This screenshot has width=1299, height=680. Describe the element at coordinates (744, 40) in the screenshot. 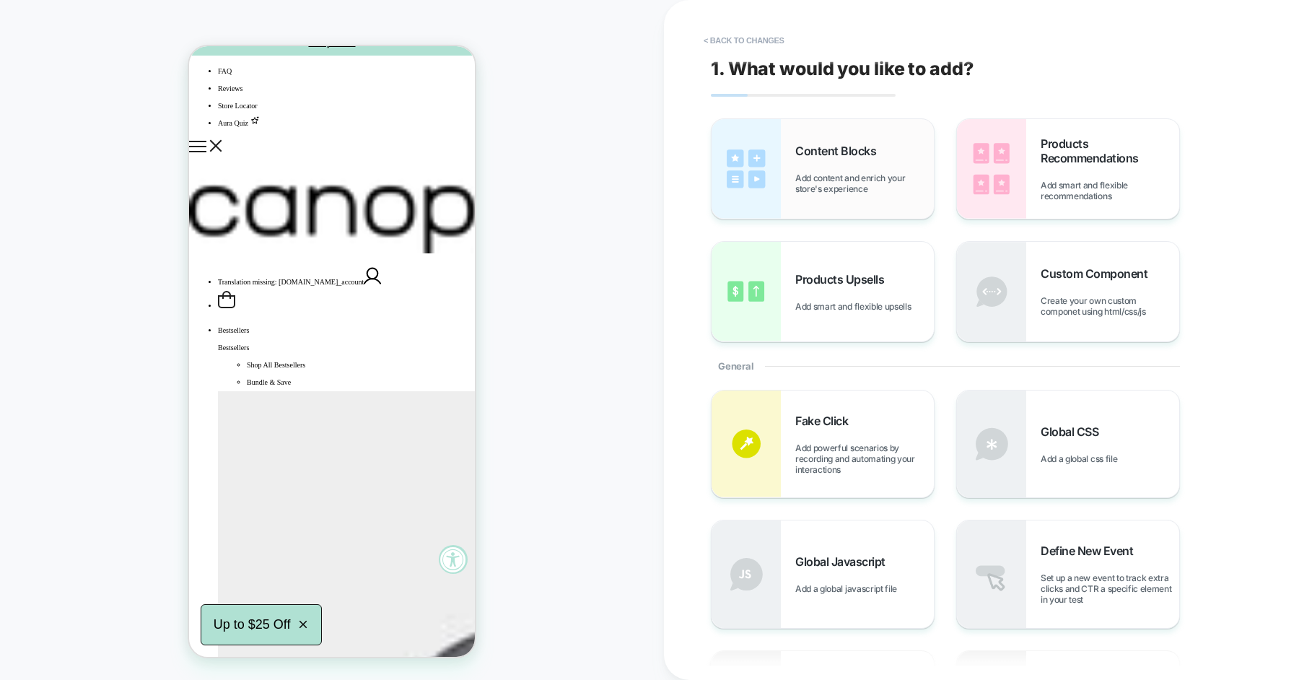

I see `button: < Back to changes` at that location.